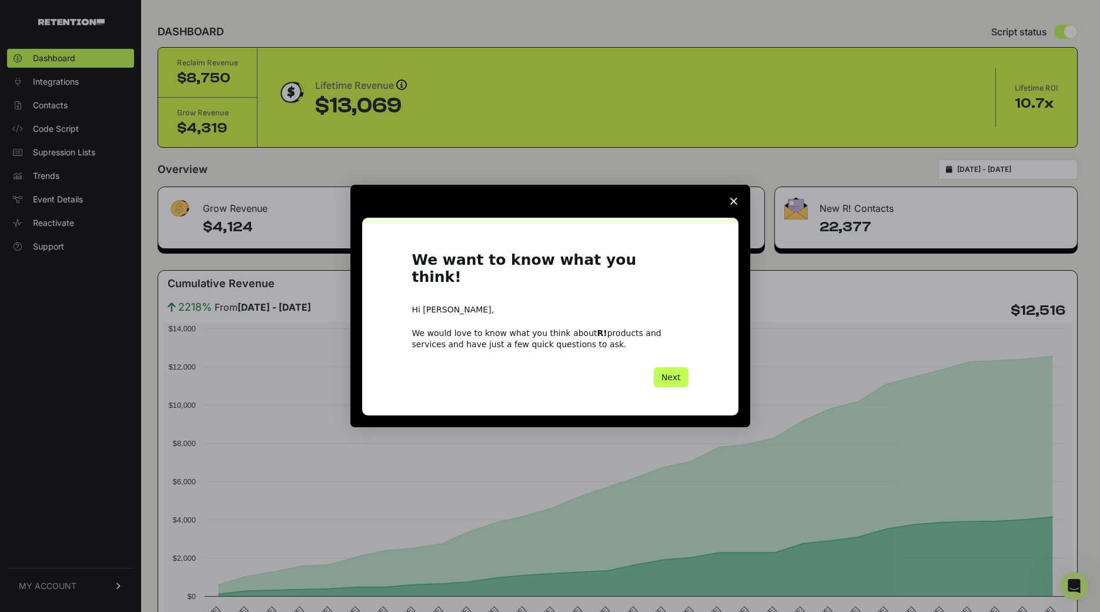 The image size is (1100, 612). What do you see at coordinates (550, 338) in the screenshot?
I see `div: We would love to know what you think about products and services and have just a few quick questi...` at bounding box center [550, 338].